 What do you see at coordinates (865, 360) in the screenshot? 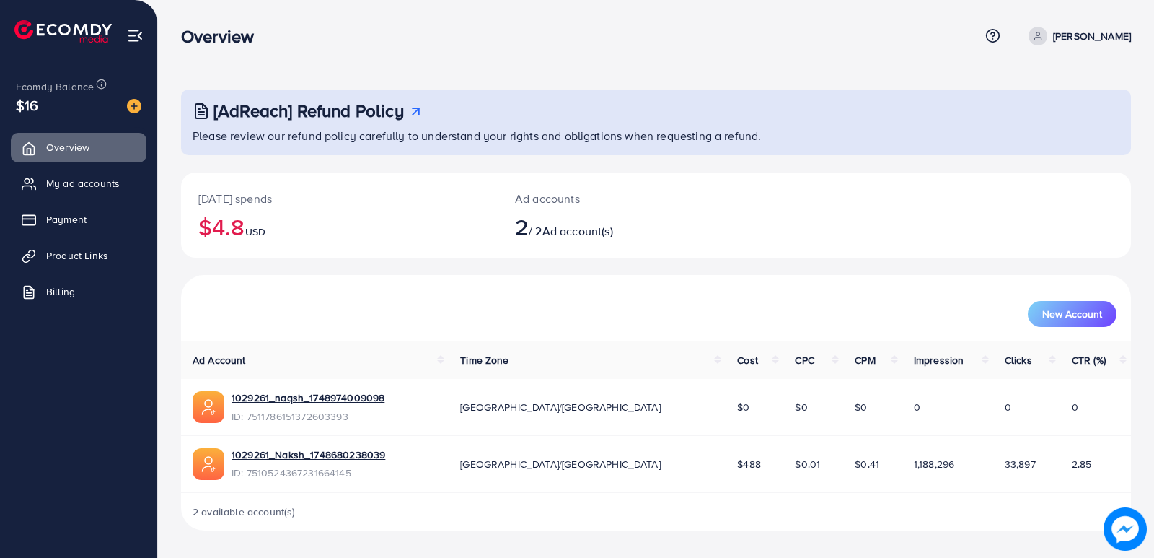
I see `span: CPM` at bounding box center [865, 360].